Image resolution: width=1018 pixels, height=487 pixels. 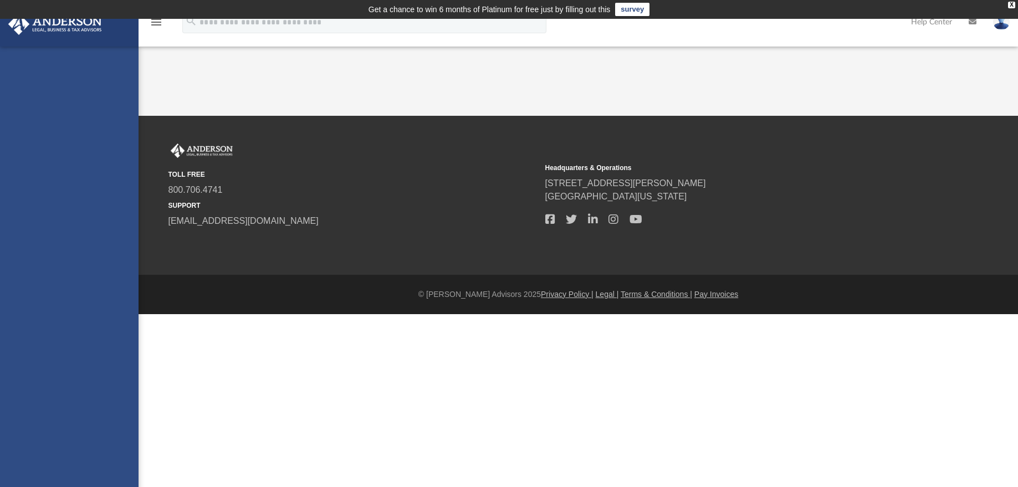 What do you see at coordinates (353, 175) in the screenshot?
I see `small: TOLL FREE` at bounding box center [353, 175].